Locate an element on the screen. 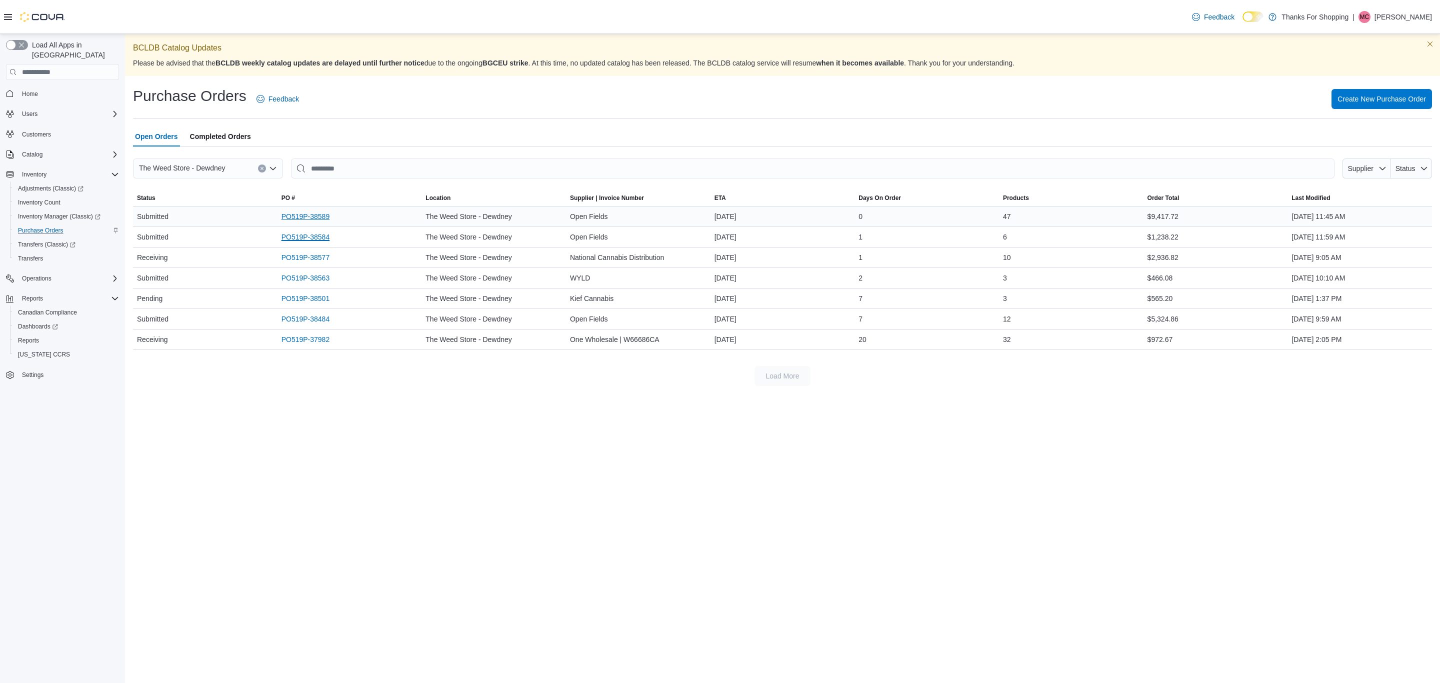 This screenshot has width=1440, height=683. button: Home is located at coordinates (63, 93).